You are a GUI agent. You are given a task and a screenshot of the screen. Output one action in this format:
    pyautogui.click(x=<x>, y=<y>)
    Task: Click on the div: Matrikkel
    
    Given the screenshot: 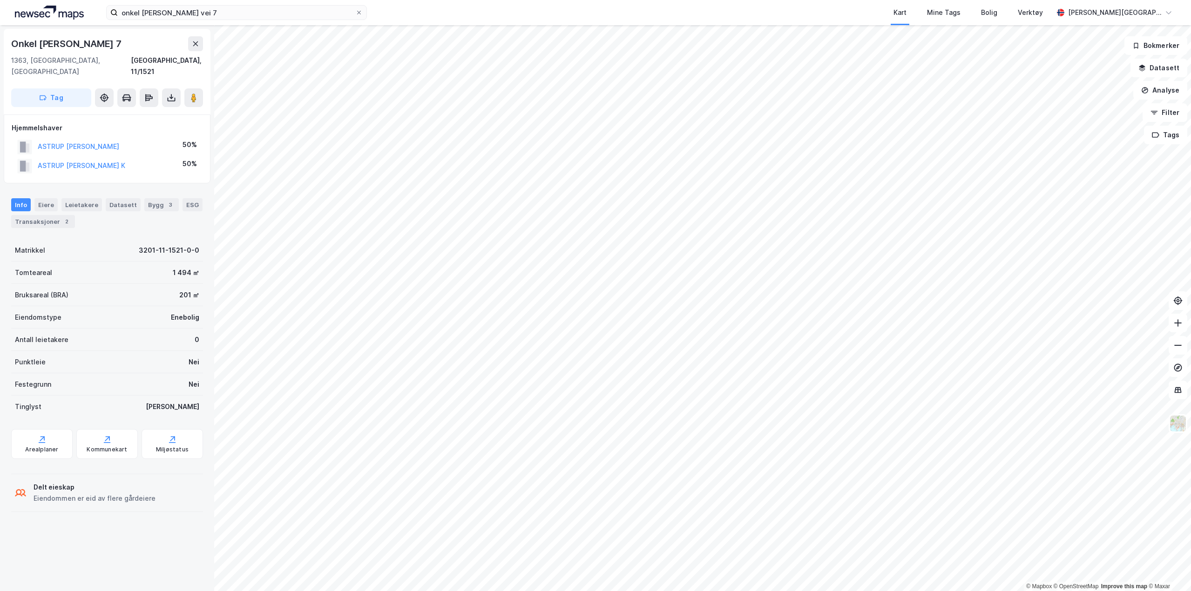 What is the action you would take?
    pyautogui.click(x=30, y=251)
    